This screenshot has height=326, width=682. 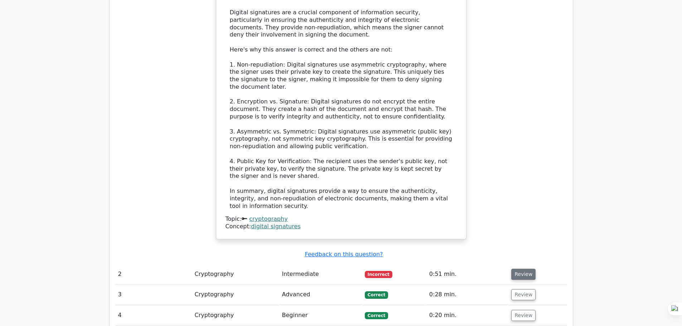 What do you see at coordinates (344, 254) in the screenshot?
I see `a: Feedback on this question?` at bounding box center [344, 254].